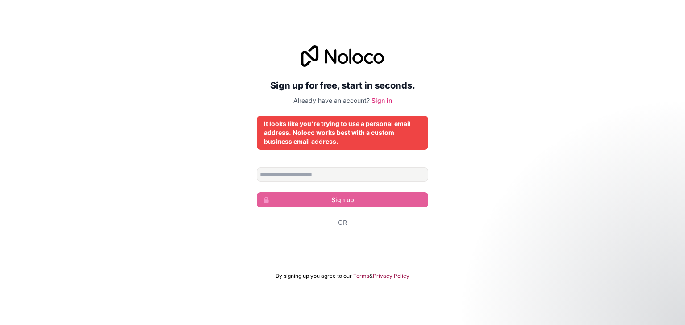 The height and width of the screenshot is (325, 685). Describe the element at coordinates (342, 223) in the screenshot. I see `span: Or` at that location.